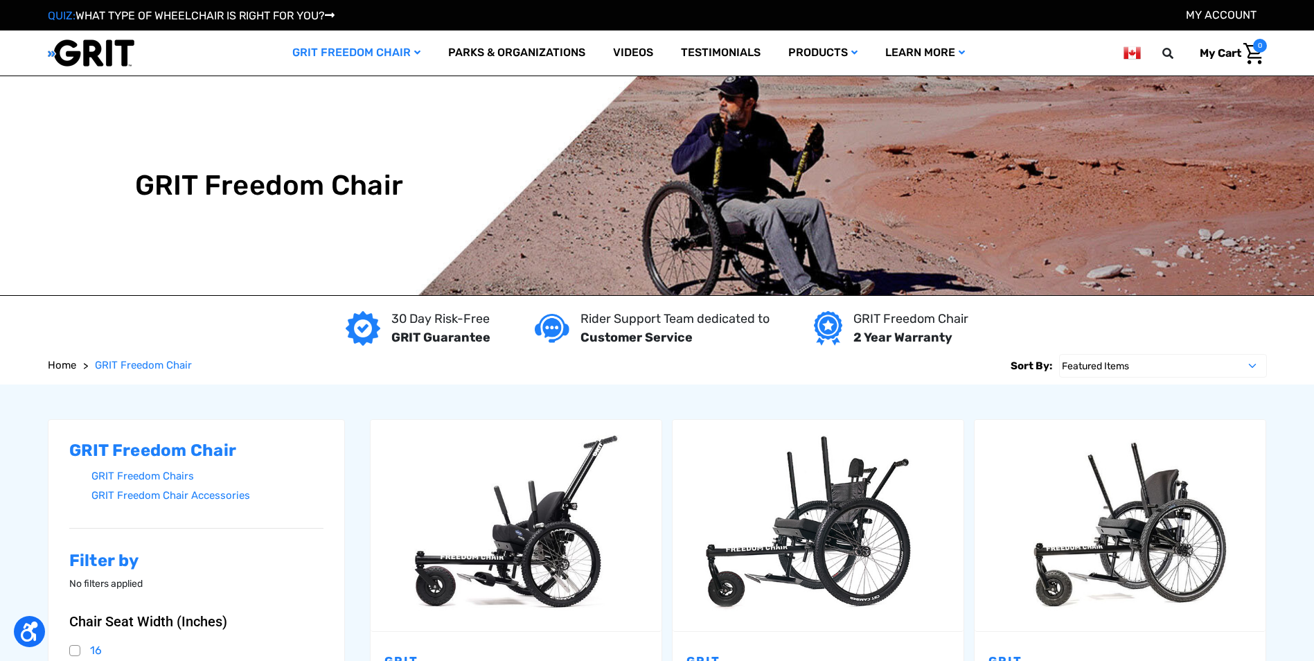 The width and height of the screenshot is (1314, 661). Describe the element at coordinates (1132, 53) in the screenshot. I see `img: ca.png` at that location.